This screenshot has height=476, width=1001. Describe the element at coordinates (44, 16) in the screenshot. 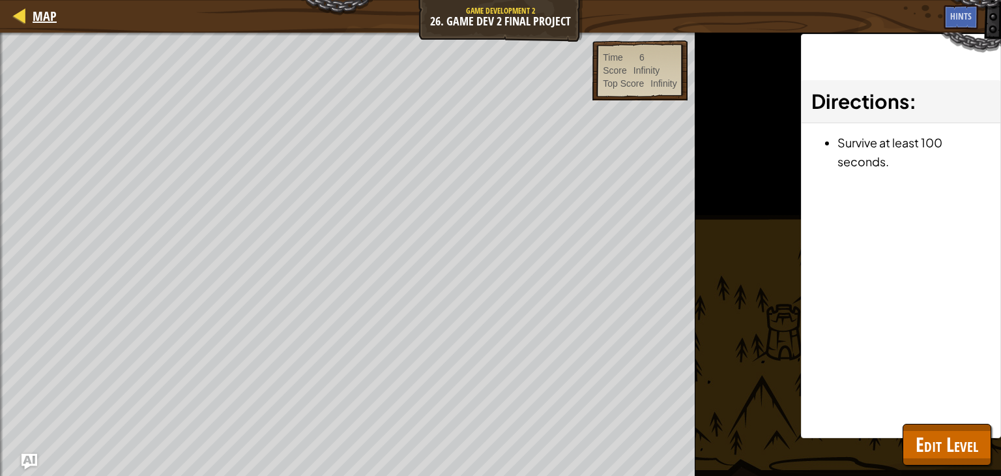

I see `span: Map` at that location.